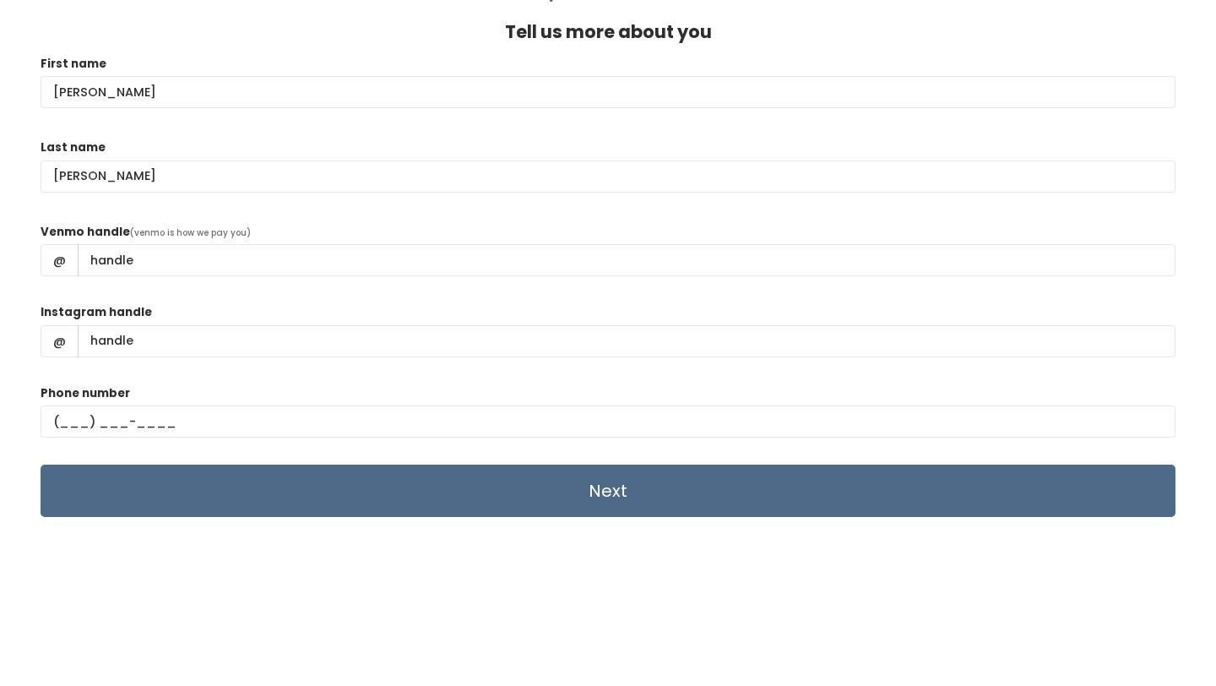  Describe the element at coordinates (85, 394) in the screenshot. I see `label: Phone number` at that location.